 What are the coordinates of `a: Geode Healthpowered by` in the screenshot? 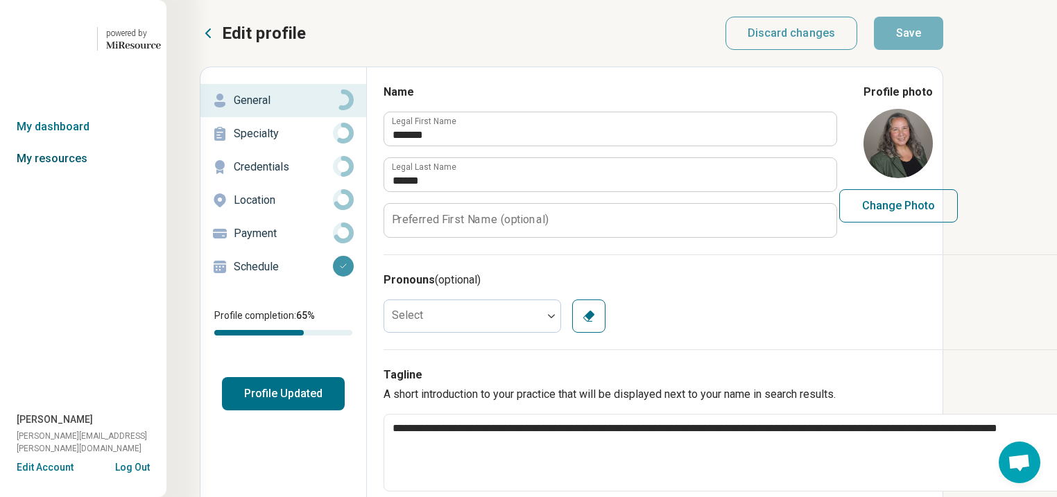 It's located at (83, 39).